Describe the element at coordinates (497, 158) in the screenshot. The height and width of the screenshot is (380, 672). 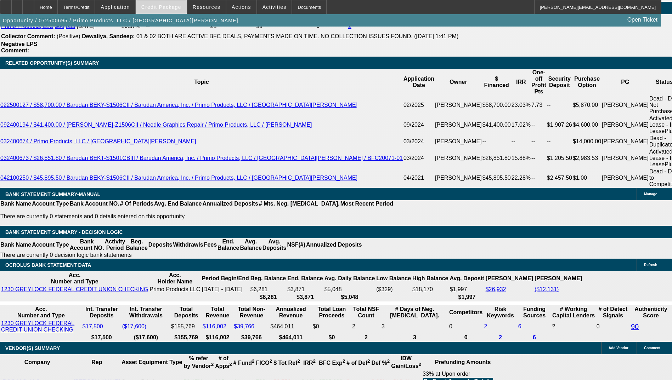
I see `td: $26,851.80` at that location.